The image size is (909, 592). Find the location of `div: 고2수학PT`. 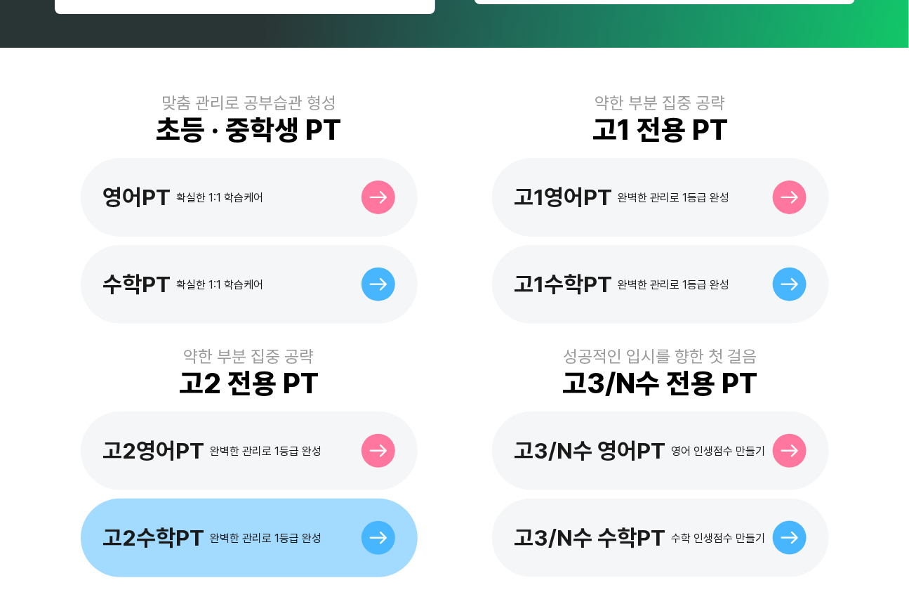

div: 고2수학PT is located at coordinates (154, 538).